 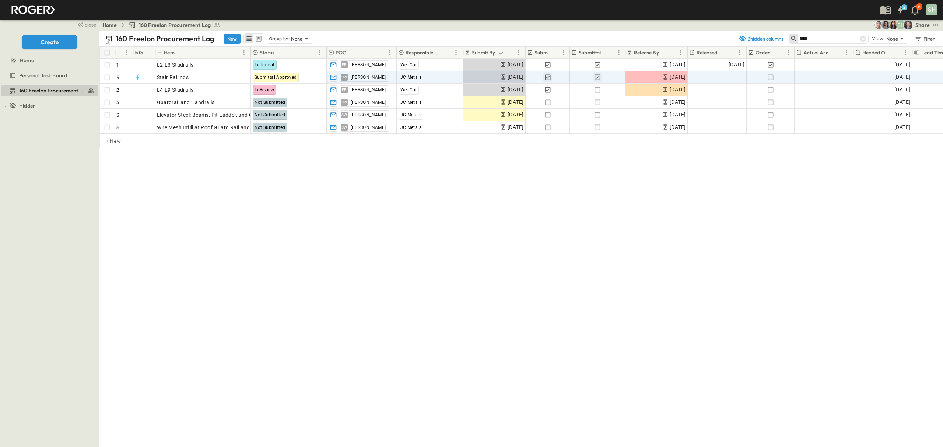 What do you see at coordinates (118, 102) in the screenshot?
I see `p: 5` at bounding box center [118, 102].